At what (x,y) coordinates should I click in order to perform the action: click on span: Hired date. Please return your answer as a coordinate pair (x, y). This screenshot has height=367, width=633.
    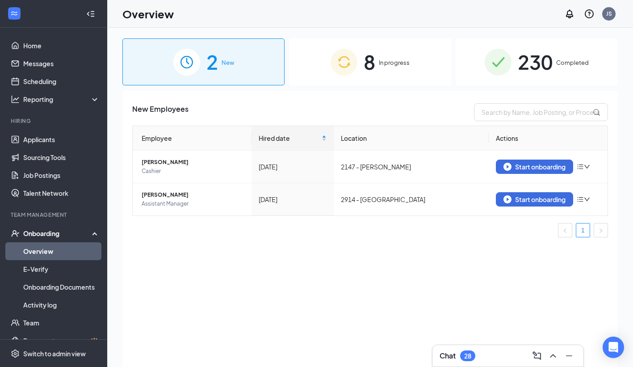
    Looking at the image, I should click on (289, 138).